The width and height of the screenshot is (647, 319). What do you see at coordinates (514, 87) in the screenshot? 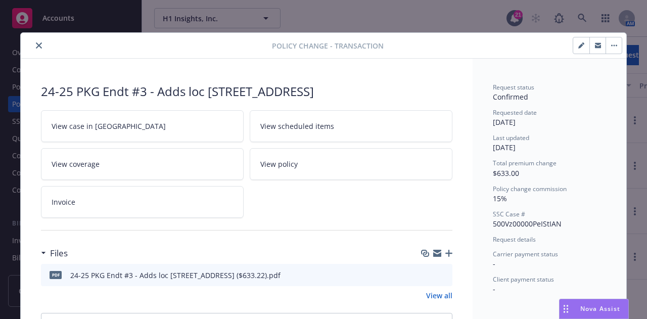
I see `span: Request status` at bounding box center [514, 87].